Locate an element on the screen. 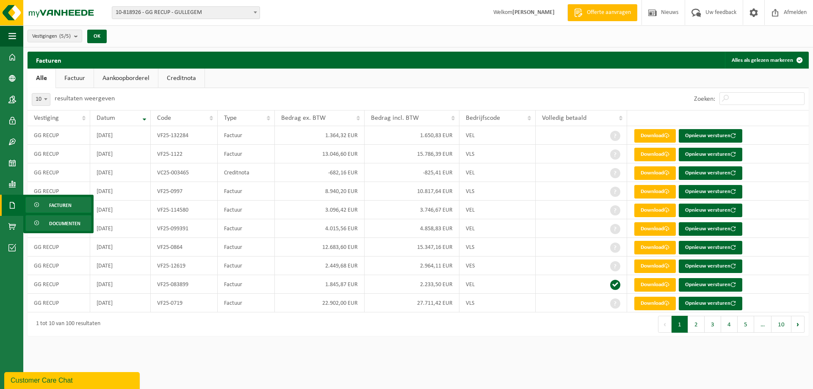 The height and width of the screenshot is (389, 813). span: Vestigingen is located at coordinates (51, 36).